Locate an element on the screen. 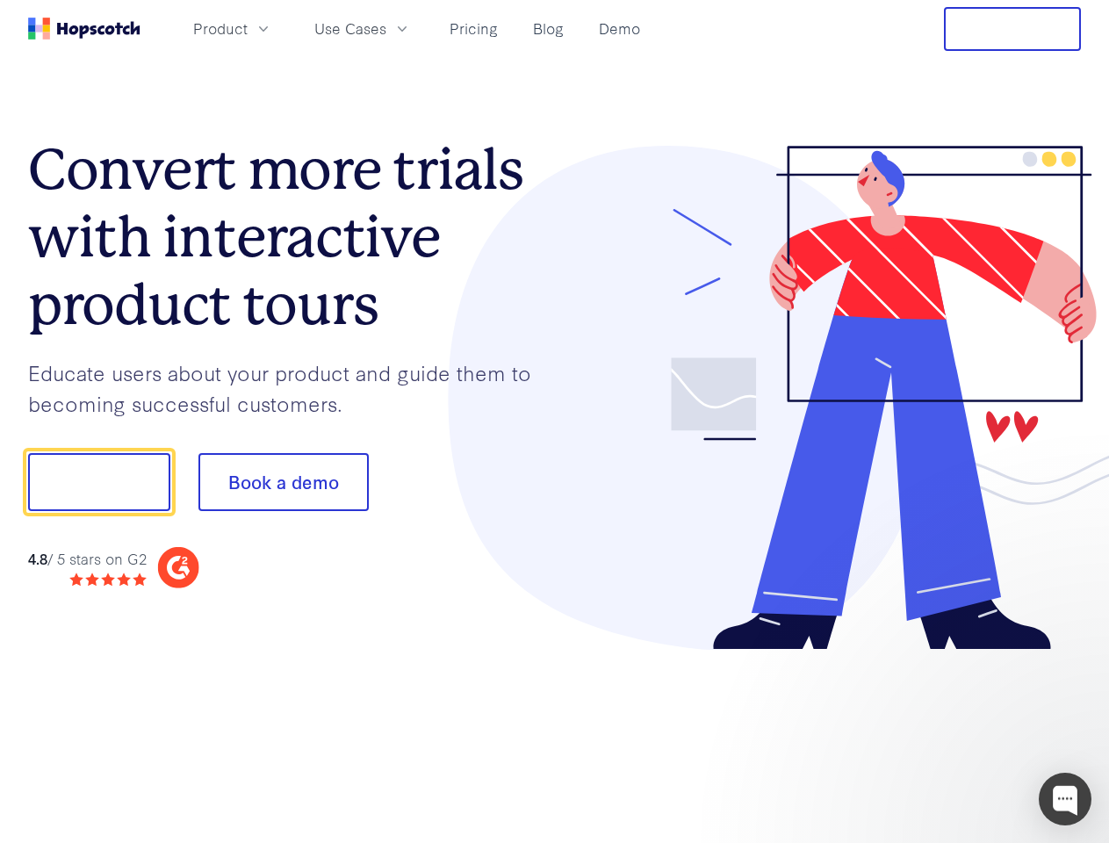 The image size is (1109, 843). button: Show me! is located at coordinates (99, 482).